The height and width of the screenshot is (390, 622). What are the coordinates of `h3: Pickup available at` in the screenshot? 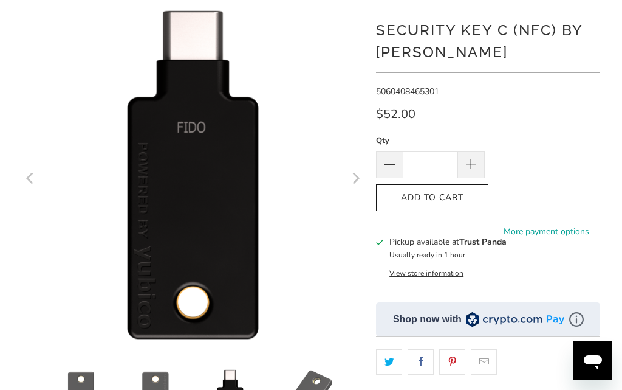 It's located at (448, 241).